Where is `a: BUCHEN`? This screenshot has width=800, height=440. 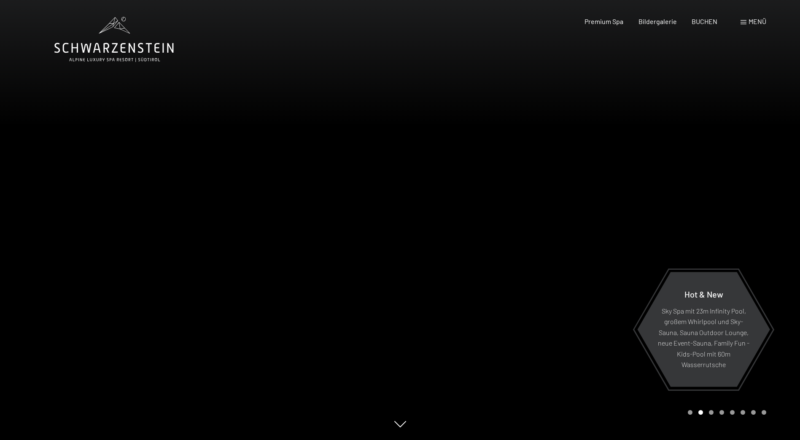 a: BUCHEN is located at coordinates (705, 21).